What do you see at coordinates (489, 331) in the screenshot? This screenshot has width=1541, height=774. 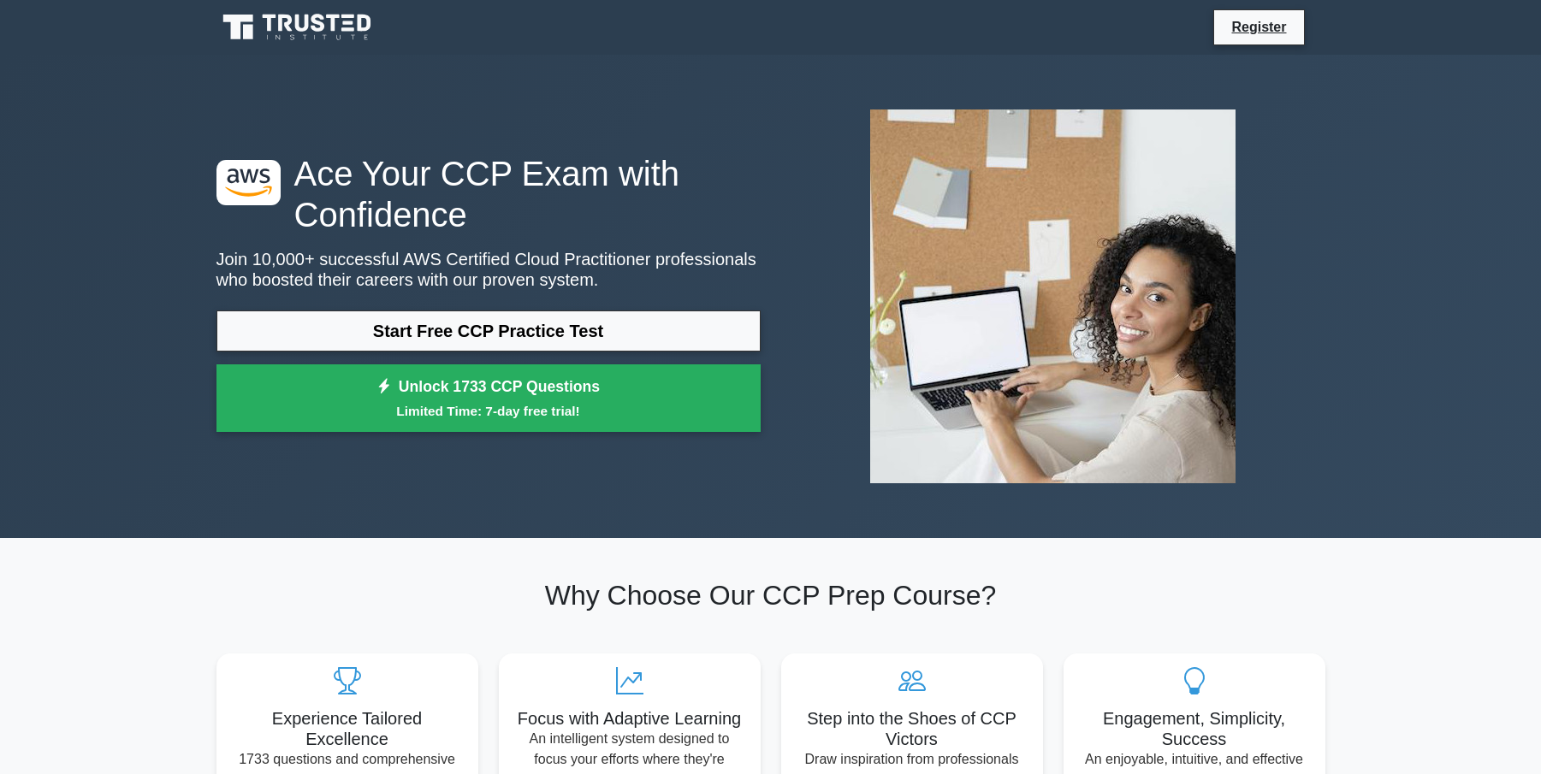 I see `a: Start Free CCP Practice Test` at bounding box center [489, 331].